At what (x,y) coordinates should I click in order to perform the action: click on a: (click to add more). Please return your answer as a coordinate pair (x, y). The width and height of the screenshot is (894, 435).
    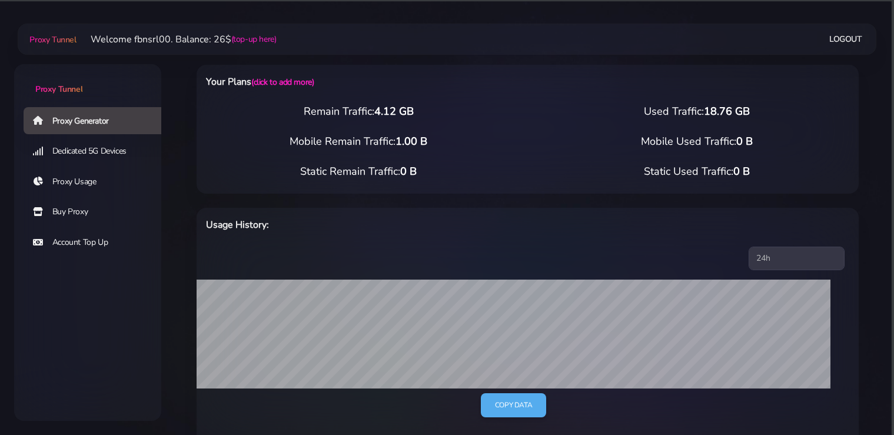
    Looking at the image, I should click on (283, 82).